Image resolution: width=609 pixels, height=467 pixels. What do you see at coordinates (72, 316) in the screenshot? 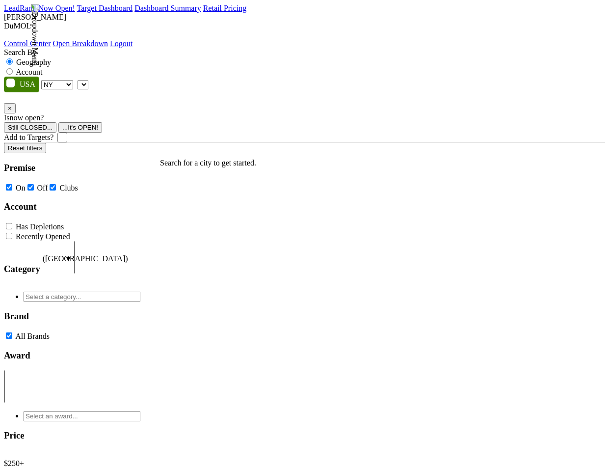
I see `h3: Brand` at bounding box center [72, 316].